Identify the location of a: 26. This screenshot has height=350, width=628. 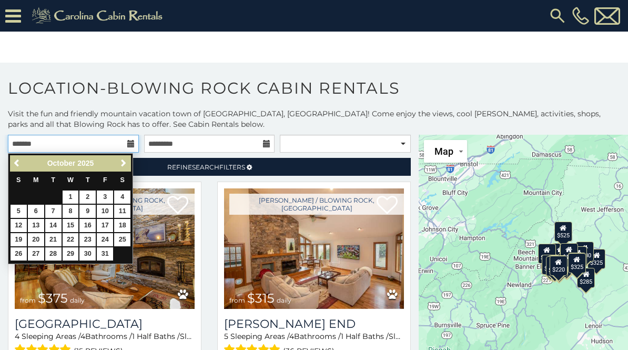
(18, 254).